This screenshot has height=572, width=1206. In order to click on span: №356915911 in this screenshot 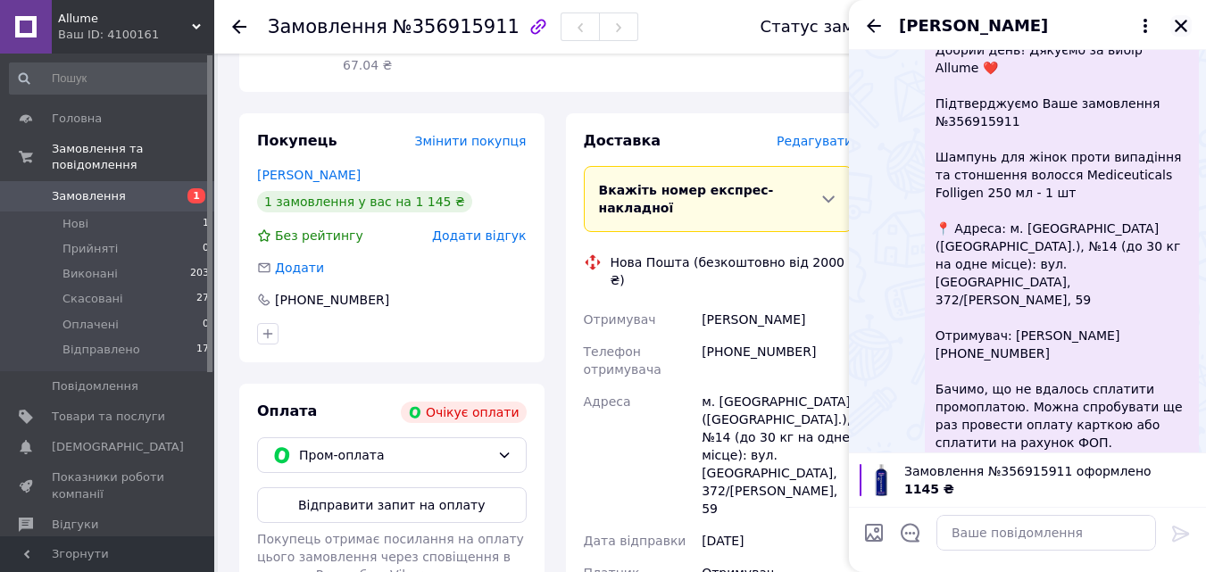, I will do `click(456, 27)`.